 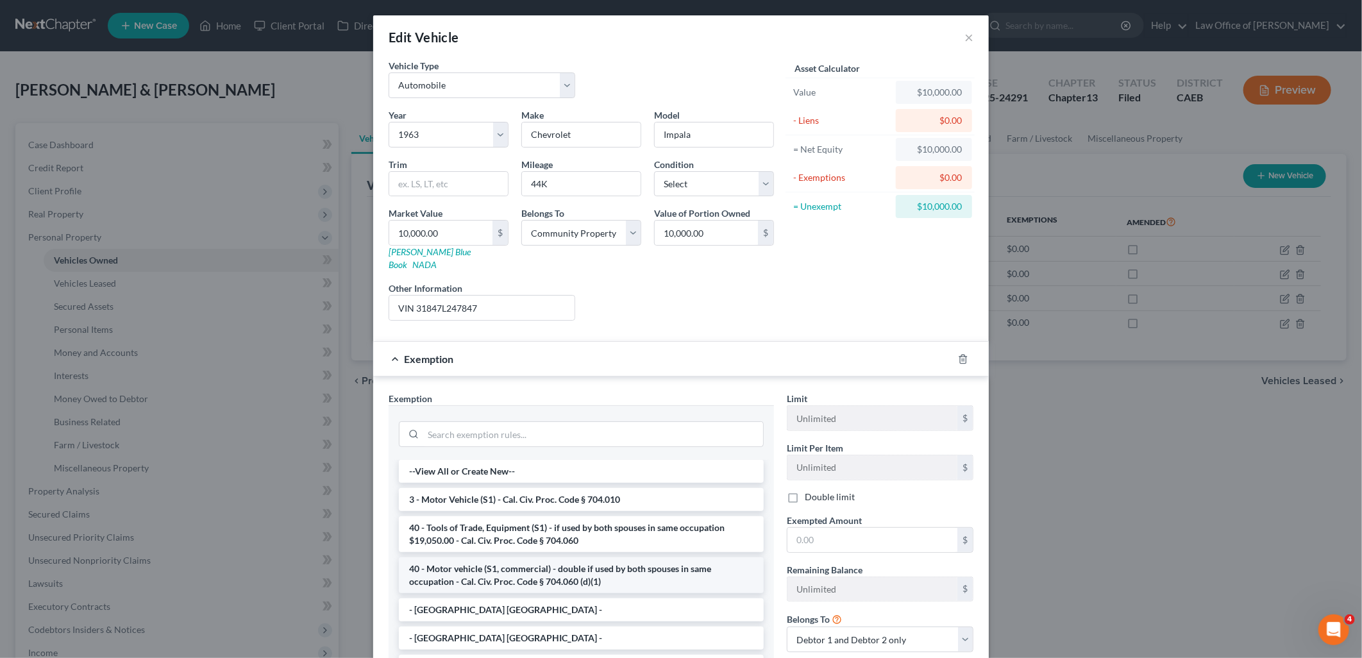 I want to click on span: Exempted Amount, so click(x=824, y=520).